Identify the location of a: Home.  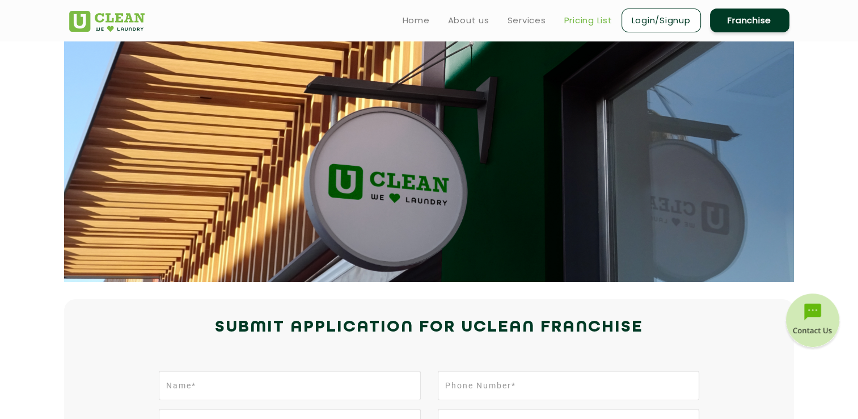
(416, 20).